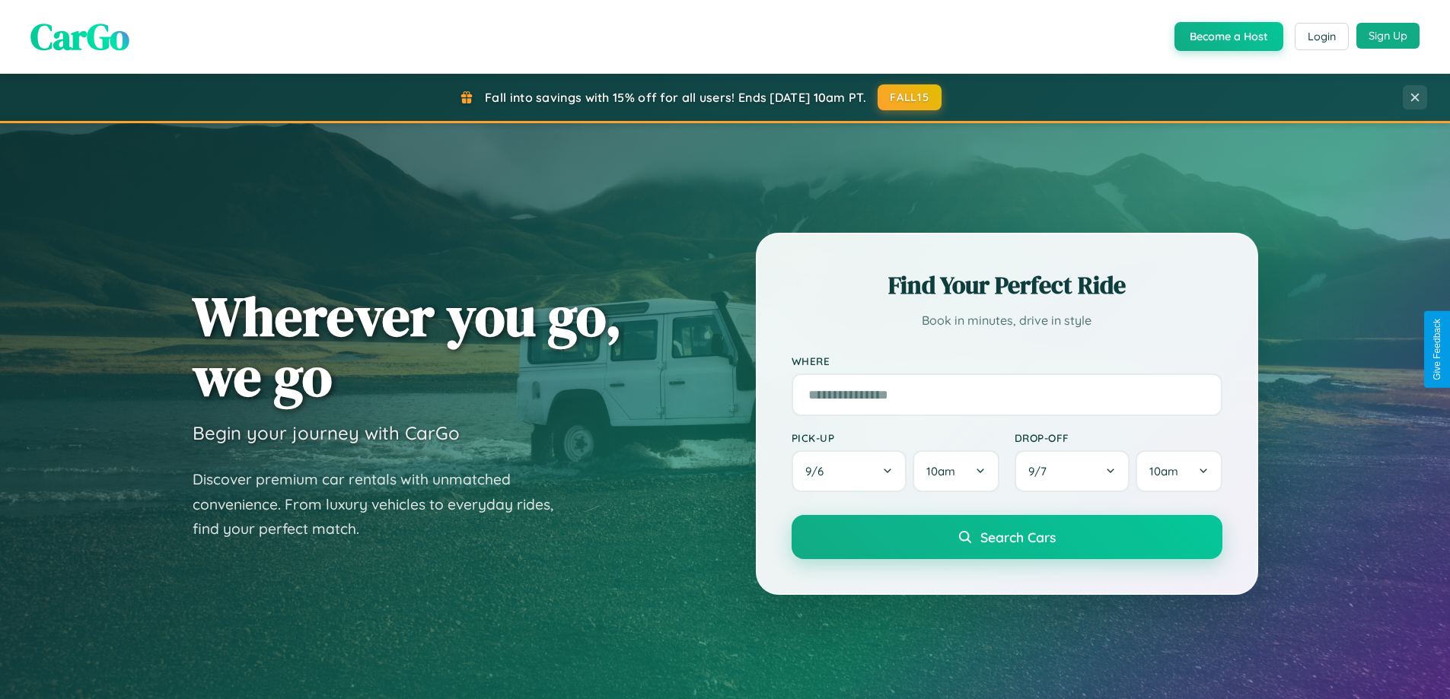 This screenshot has width=1450, height=699. What do you see at coordinates (1007, 285) in the screenshot?
I see `h2: Find Your Perfect Ride` at bounding box center [1007, 285].